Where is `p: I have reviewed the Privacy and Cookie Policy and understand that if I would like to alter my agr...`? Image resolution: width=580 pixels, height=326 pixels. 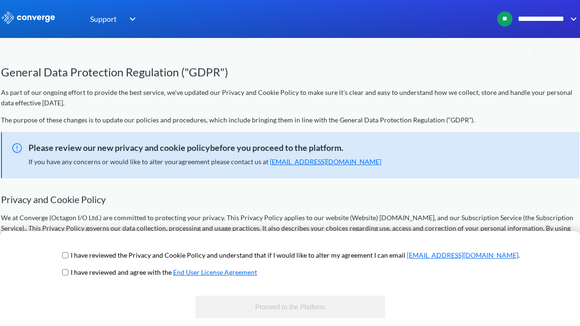 p: I have reviewed the Privacy and Cookie Policy and understand that if I would like to alter my agr... is located at coordinates (295, 255).